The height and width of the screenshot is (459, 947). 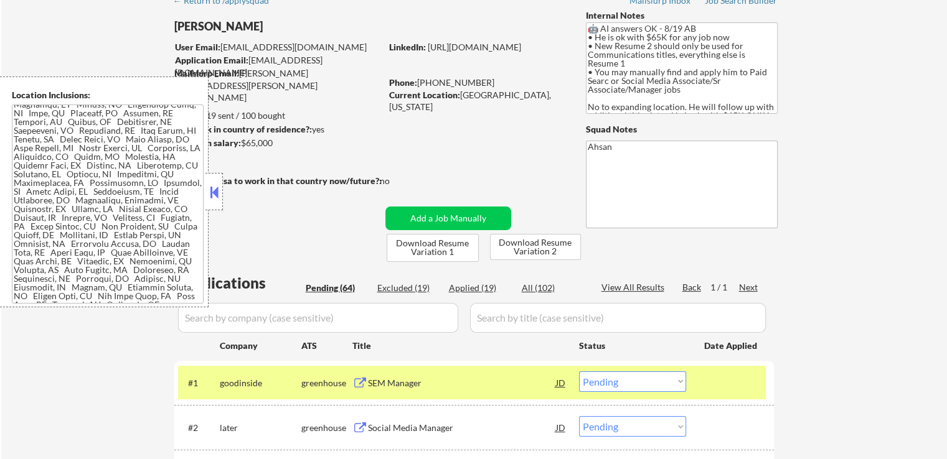 What do you see at coordinates (397, 181) in the screenshot?
I see `div: no` at bounding box center [397, 181].